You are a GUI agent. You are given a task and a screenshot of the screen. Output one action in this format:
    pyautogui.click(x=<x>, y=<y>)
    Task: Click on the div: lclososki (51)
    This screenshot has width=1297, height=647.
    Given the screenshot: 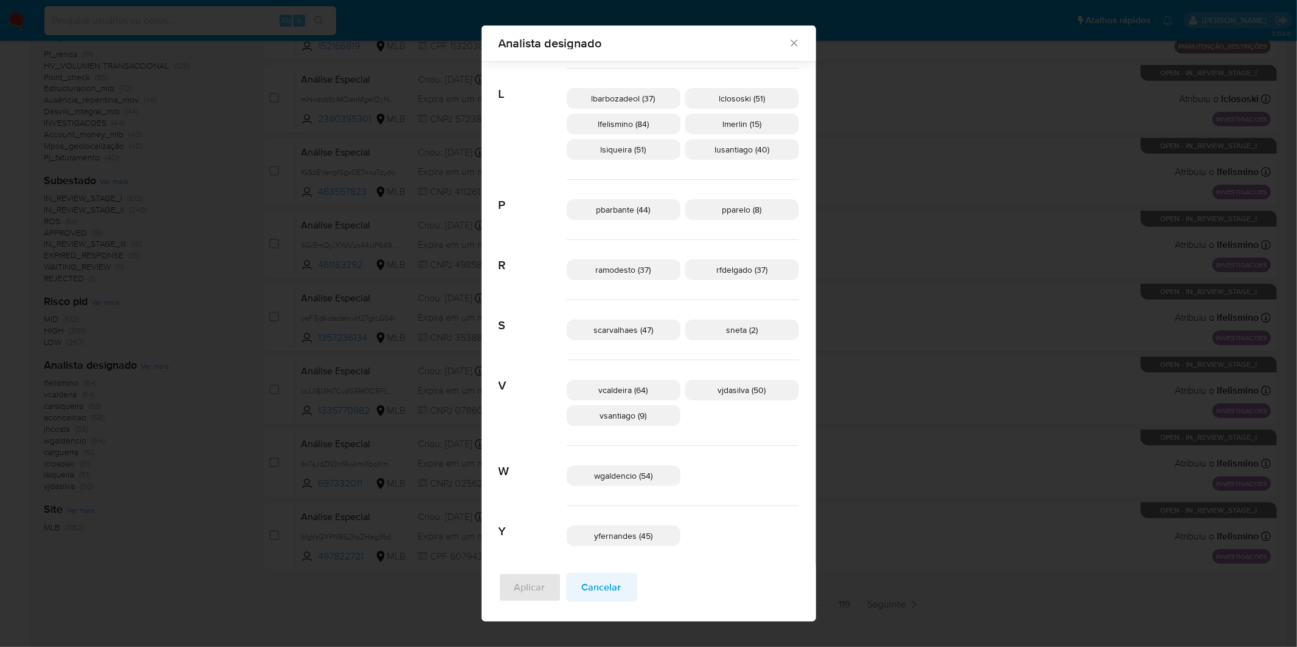 What is the action you would take?
    pyautogui.click(x=742, y=98)
    